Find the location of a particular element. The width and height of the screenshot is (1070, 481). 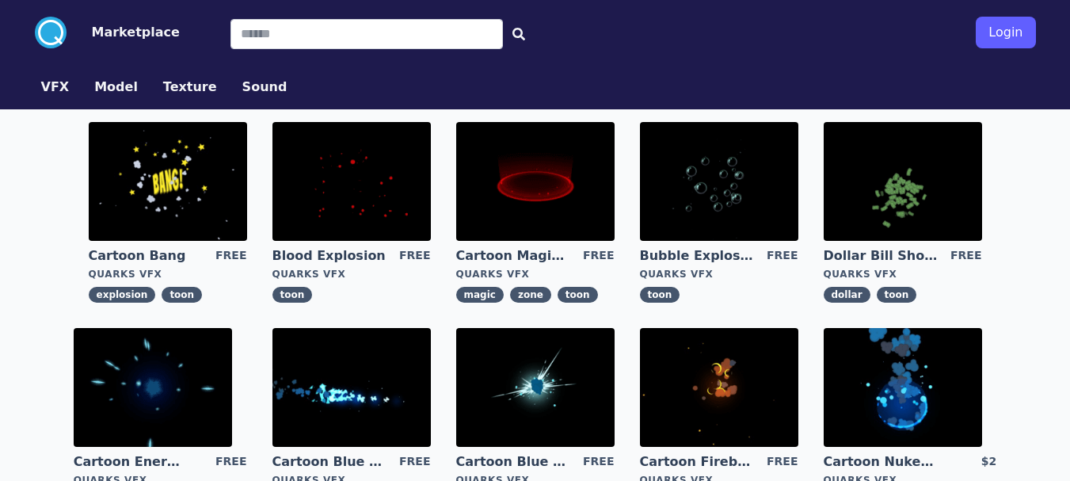

button: Sound is located at coordinates (264, 87).